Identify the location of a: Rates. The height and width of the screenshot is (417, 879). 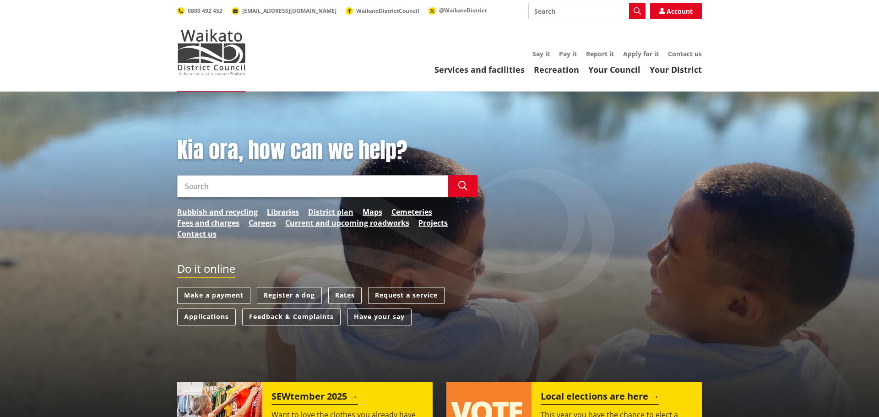
(345, 295).